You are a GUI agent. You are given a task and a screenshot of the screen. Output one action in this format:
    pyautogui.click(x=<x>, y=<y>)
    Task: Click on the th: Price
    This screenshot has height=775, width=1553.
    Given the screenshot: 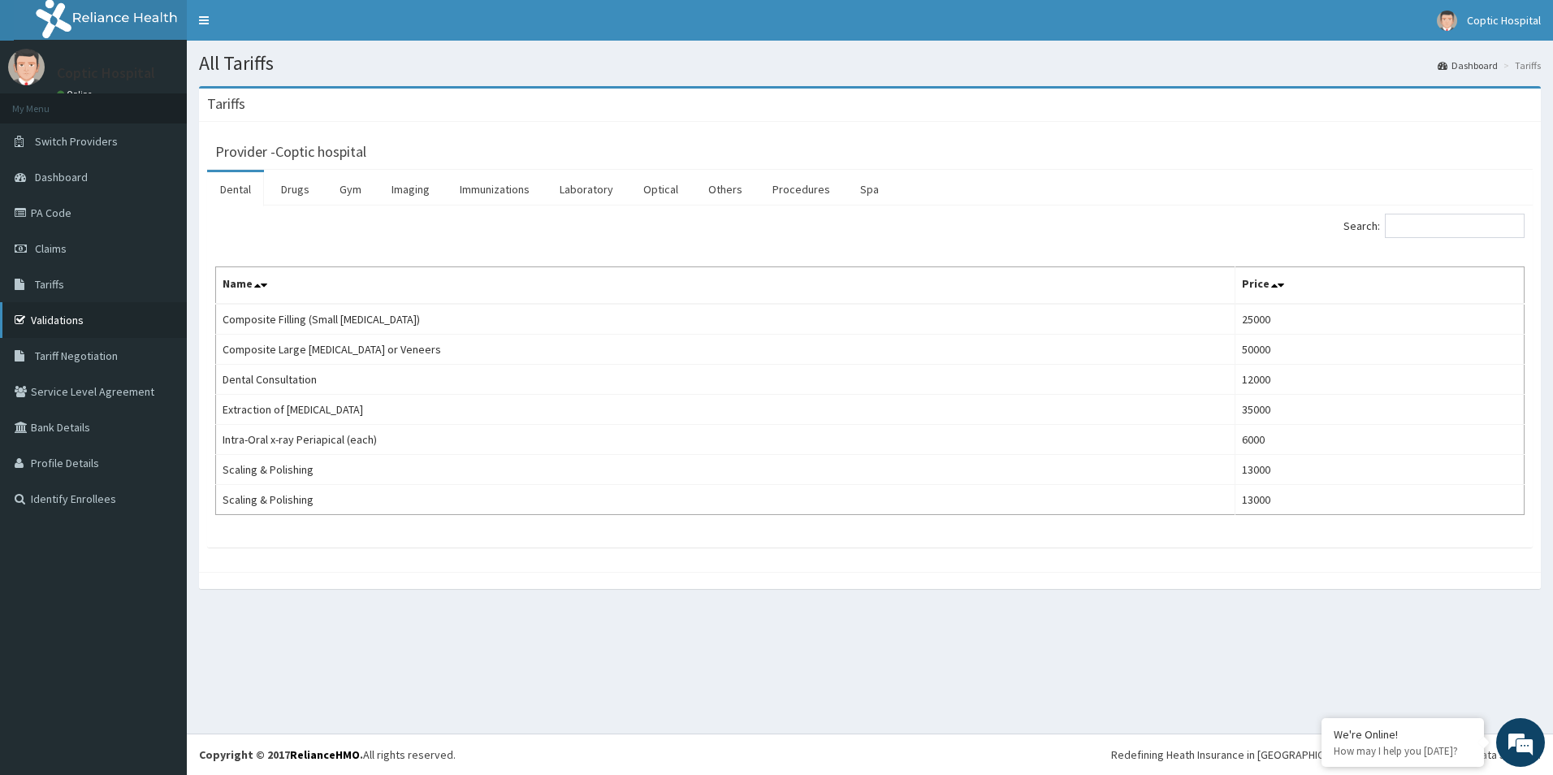 What is the action you would take?
    pyautogui.click(x=1380, y=286)
    